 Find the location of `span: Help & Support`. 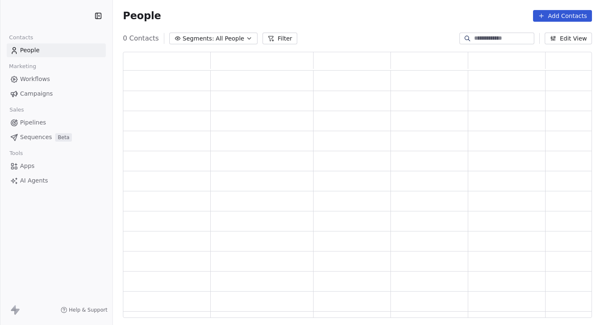

span: Help & Support is located at coordinates (88, 310).